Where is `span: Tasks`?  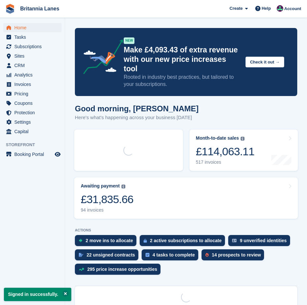
span: Tasks is located at coordinates (34, 37).